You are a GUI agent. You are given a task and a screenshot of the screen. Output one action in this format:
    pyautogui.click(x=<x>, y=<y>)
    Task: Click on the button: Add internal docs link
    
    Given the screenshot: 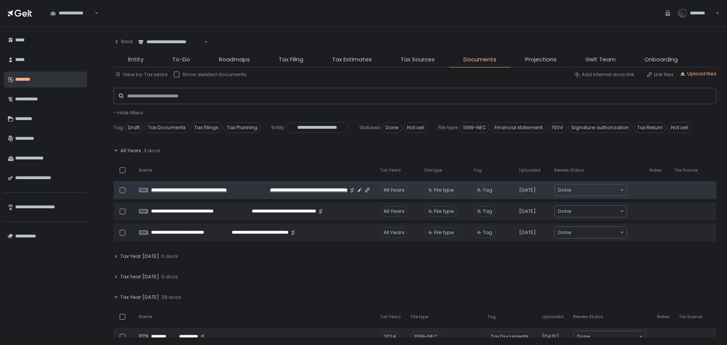 What is the action you would take?
    pyautogui.click(x=604, y=75)
    